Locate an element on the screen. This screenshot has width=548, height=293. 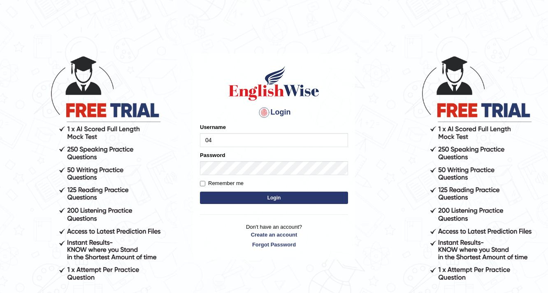
a: Forgot Password is located at coordinates (274, 244).